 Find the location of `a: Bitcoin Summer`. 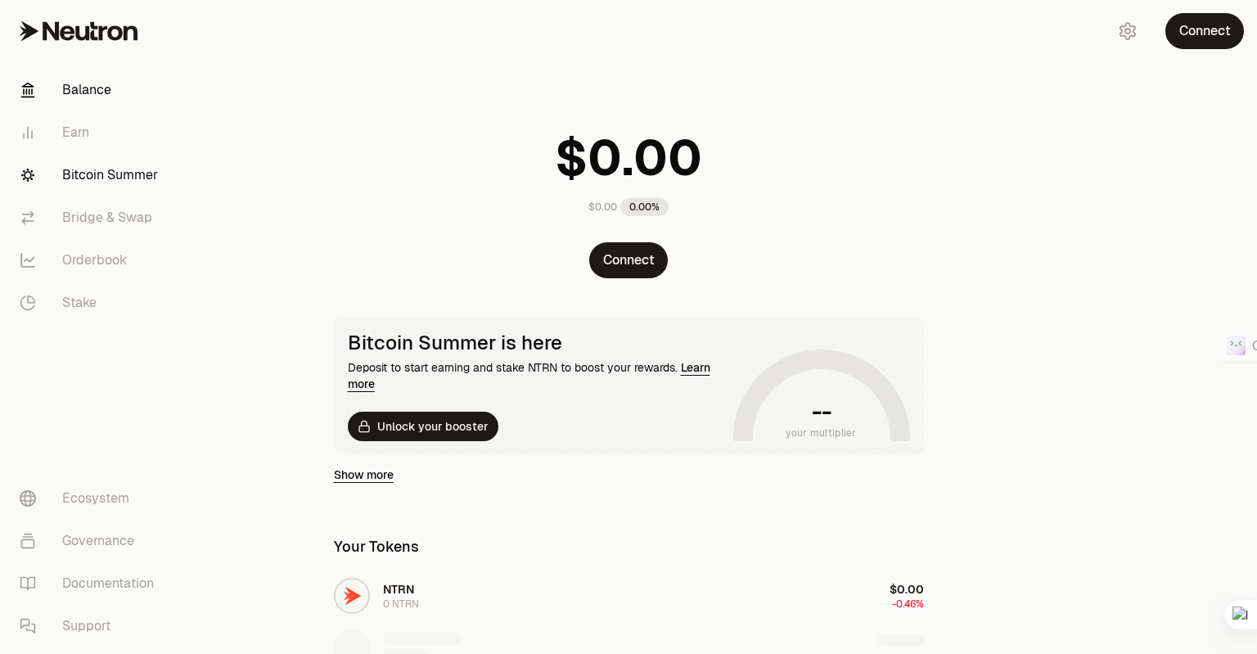

a: Bitcoin Summer is located at coordinates (92, 175).